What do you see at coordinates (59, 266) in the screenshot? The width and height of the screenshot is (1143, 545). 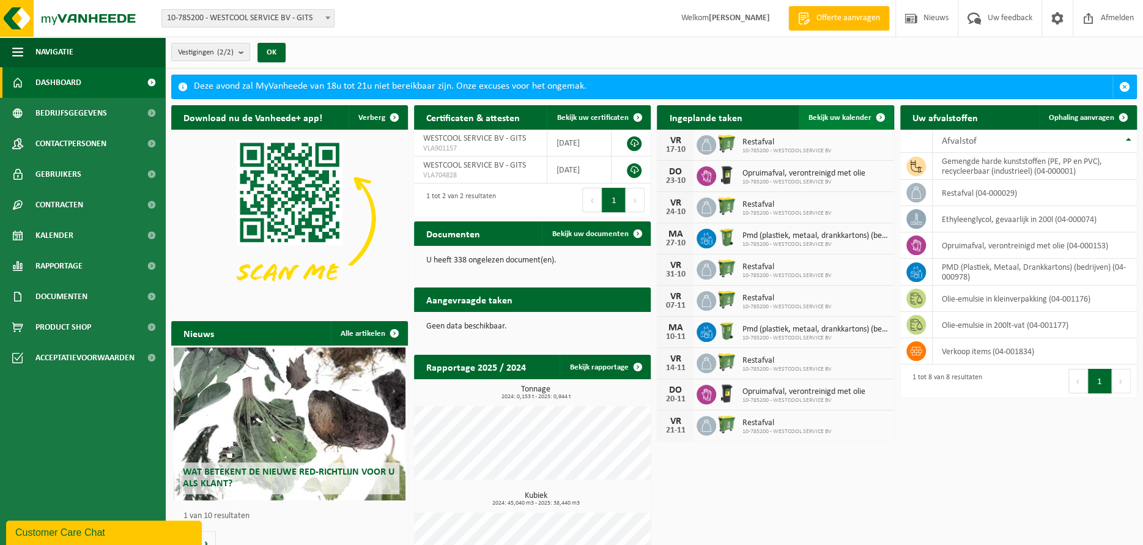 I see `span: Rapportage` at bounding box center [59, 266].